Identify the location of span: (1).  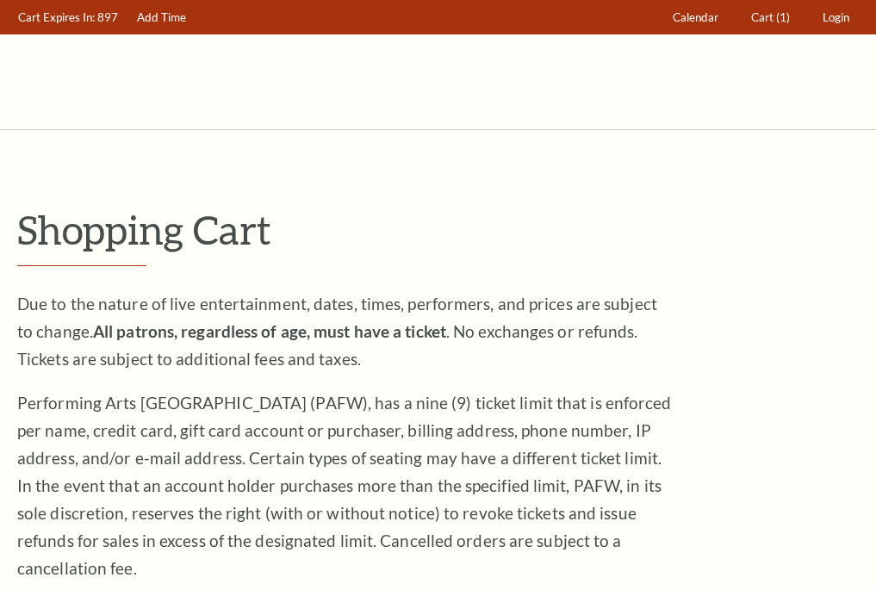
(783, 17).